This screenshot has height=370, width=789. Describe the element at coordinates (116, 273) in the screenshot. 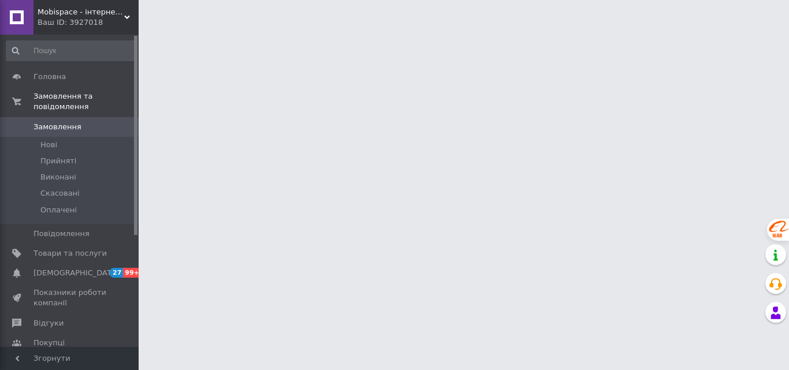

I see `span: 27` at that location.